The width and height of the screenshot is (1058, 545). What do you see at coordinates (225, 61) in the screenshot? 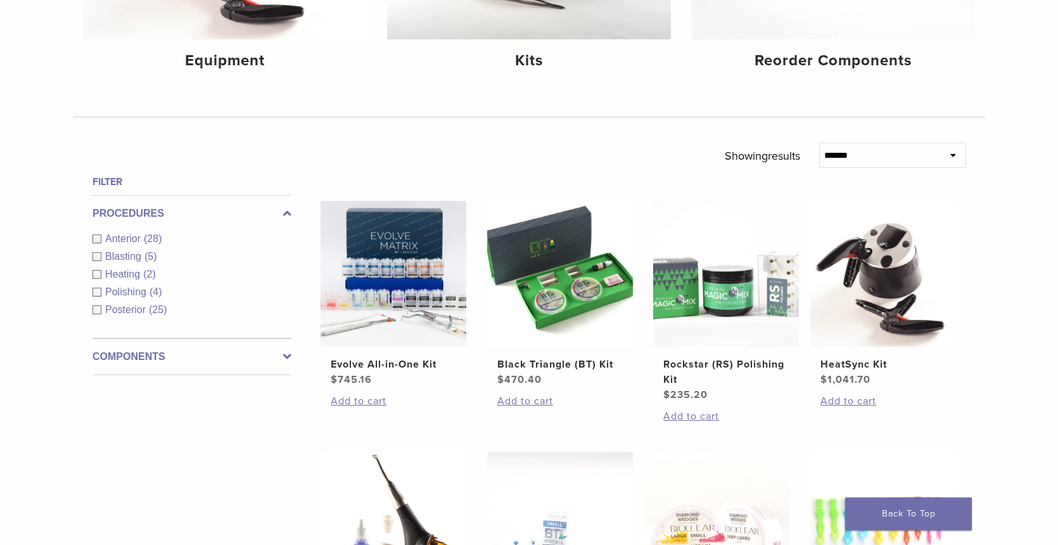
I see `h4: Equipment` at bounding box center [225, 61].